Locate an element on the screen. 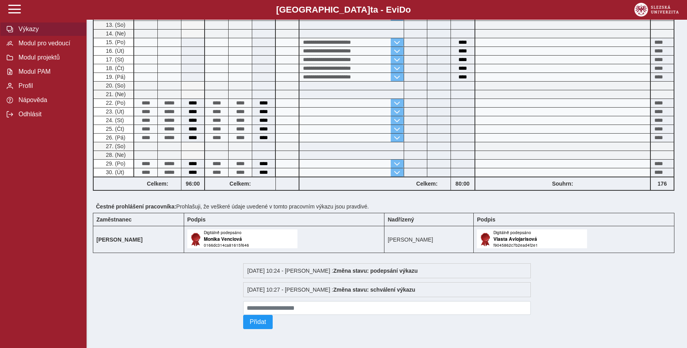 The image size is (687, 348). span: 16. (Út) is located at coordinates (114, 51).